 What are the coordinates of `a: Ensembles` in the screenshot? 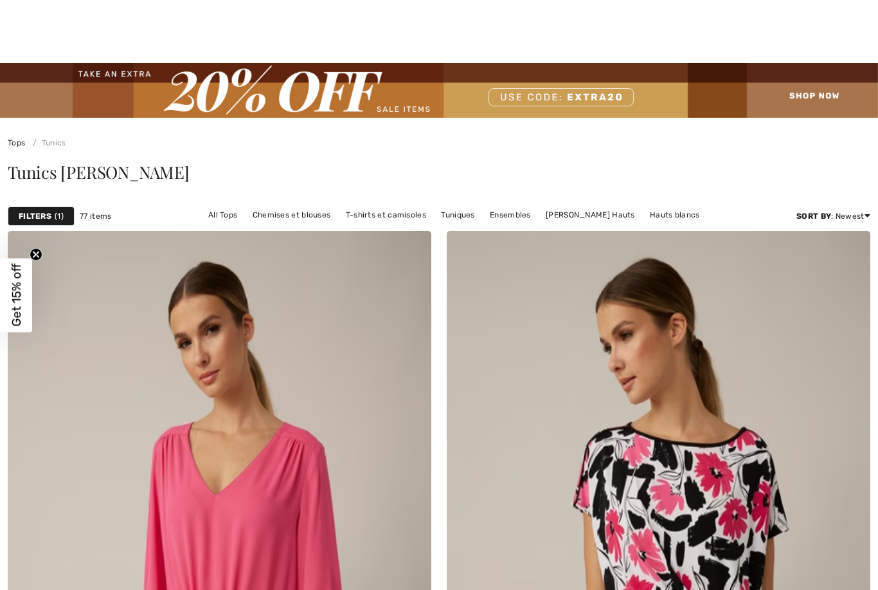 It's located at (510, 215).